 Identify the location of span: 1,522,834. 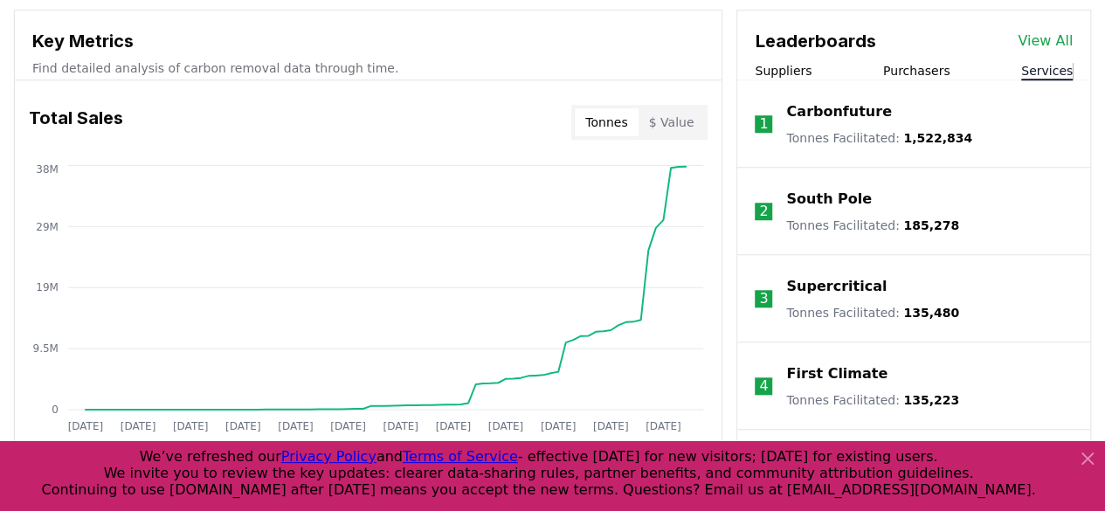
(937, 138).